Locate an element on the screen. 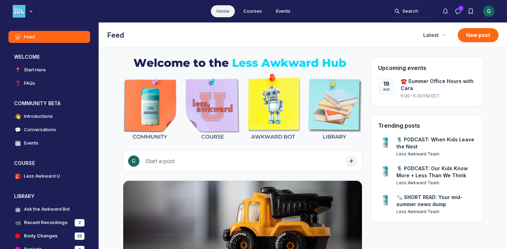  h4: Introductions is located at coordinates (38, 117).